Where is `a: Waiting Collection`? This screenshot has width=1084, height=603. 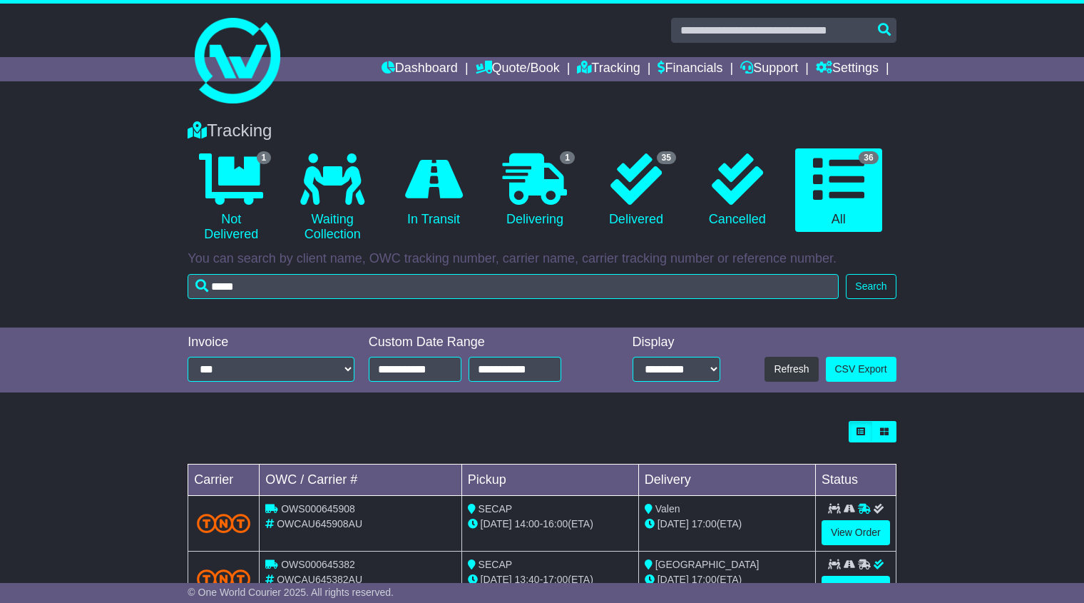
a: Waiting Collection is located at coordinates (332, 198).